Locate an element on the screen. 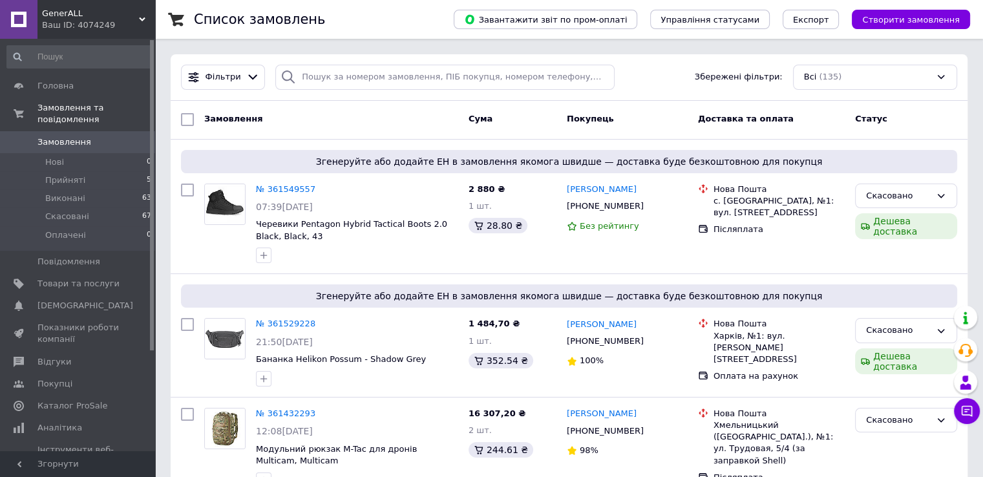 Image resolution: width=983 pixels, height=477 pixels. span: Відгуки is located at coordinates (54, 362).